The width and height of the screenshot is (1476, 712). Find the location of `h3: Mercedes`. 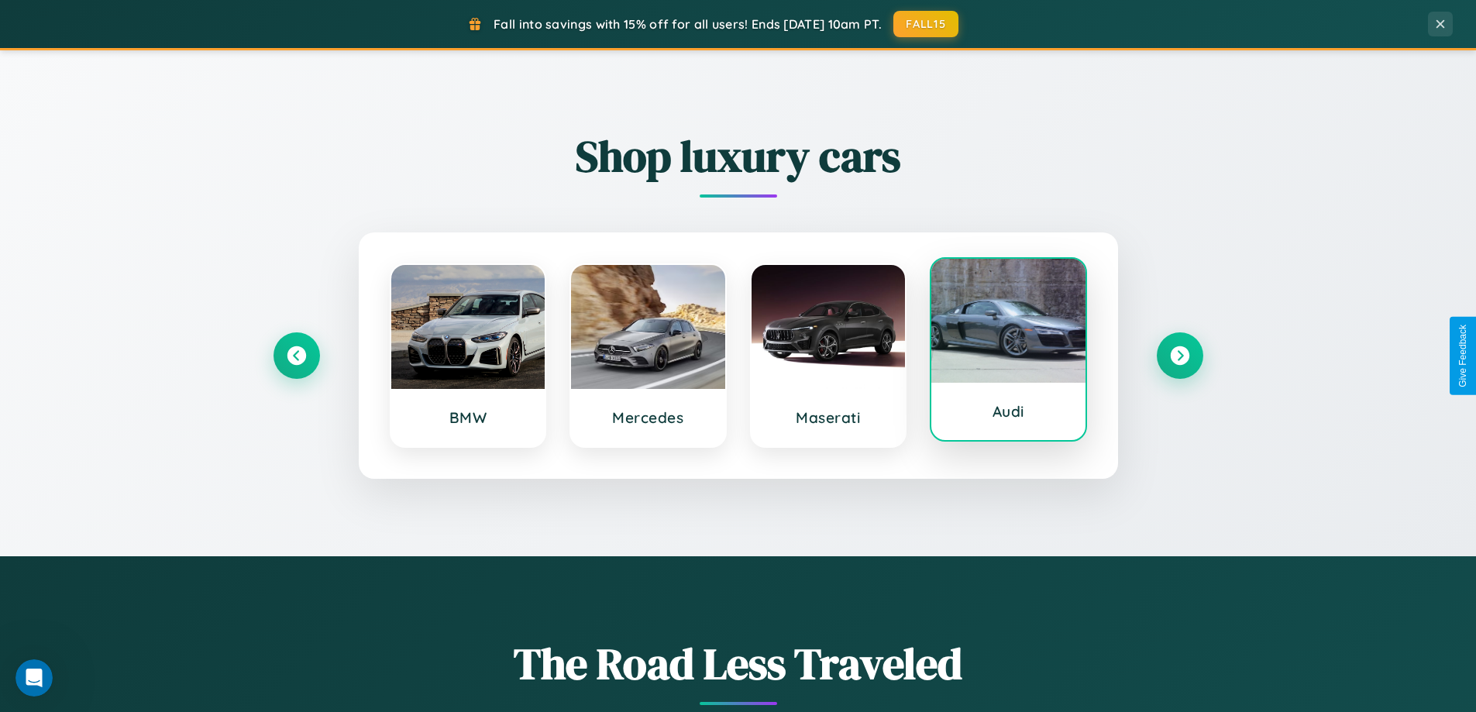

h3: Mercedes is located at coordinates (648, 418).